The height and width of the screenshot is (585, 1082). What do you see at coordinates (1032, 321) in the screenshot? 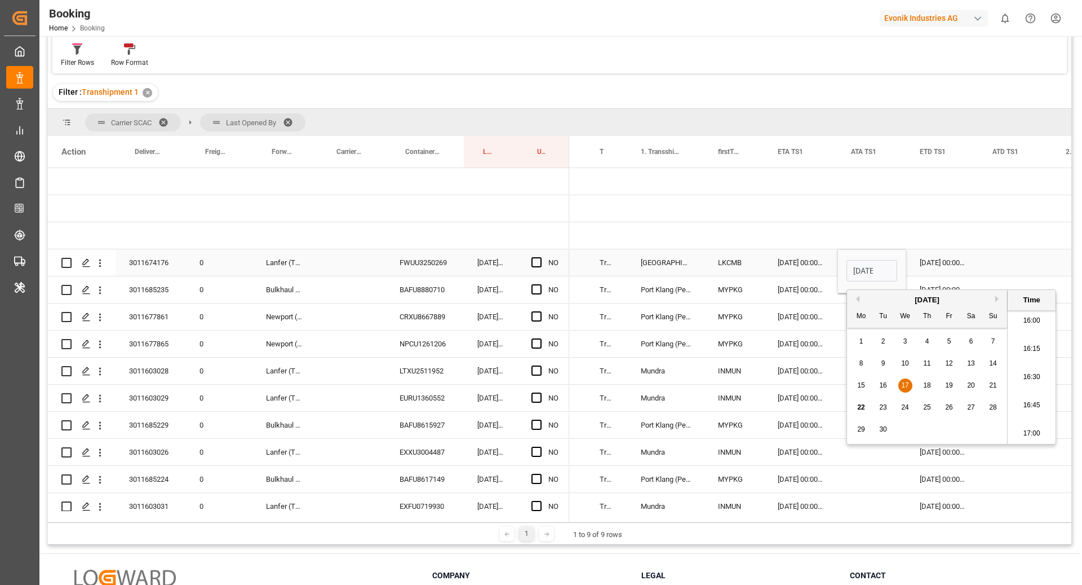
I see `li: 16:00` at bounding box center [1032, 321].